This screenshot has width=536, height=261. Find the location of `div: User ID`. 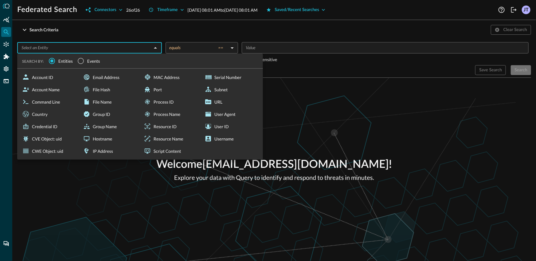

div: User ID is located at coordinates (231, 126).